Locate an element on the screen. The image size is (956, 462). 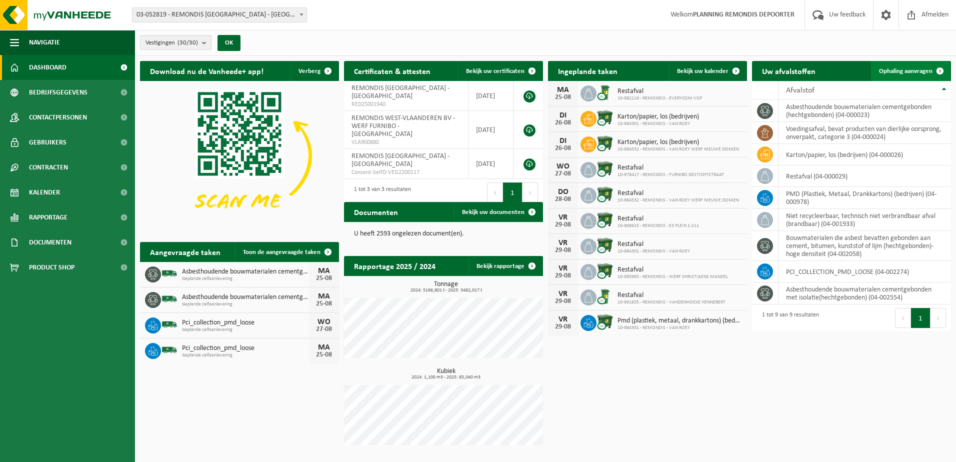
span: Contracten is located at coordinates (48, 167).